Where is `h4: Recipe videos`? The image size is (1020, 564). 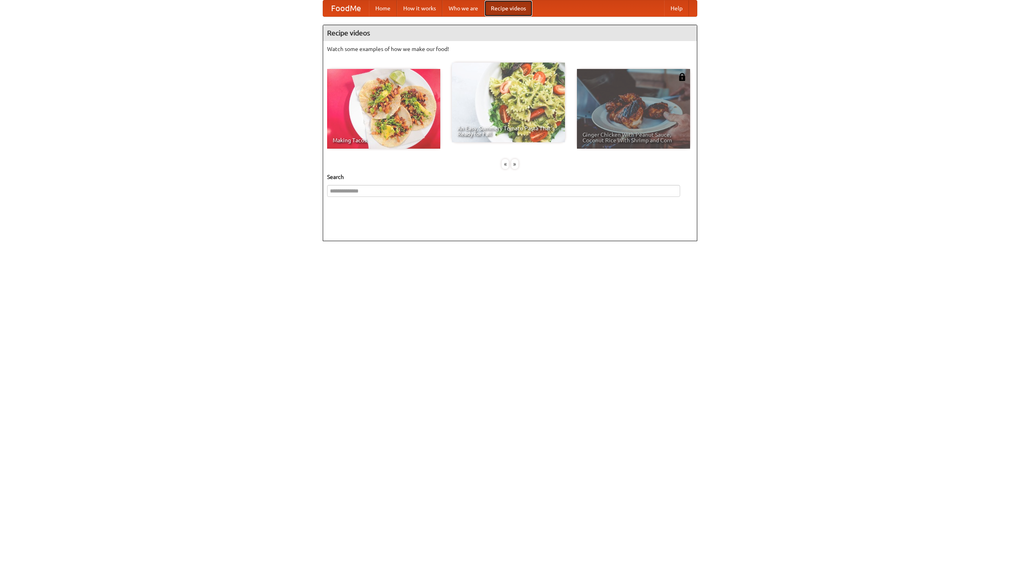
h4: Recipe videos is located at coordinates (510, 33).